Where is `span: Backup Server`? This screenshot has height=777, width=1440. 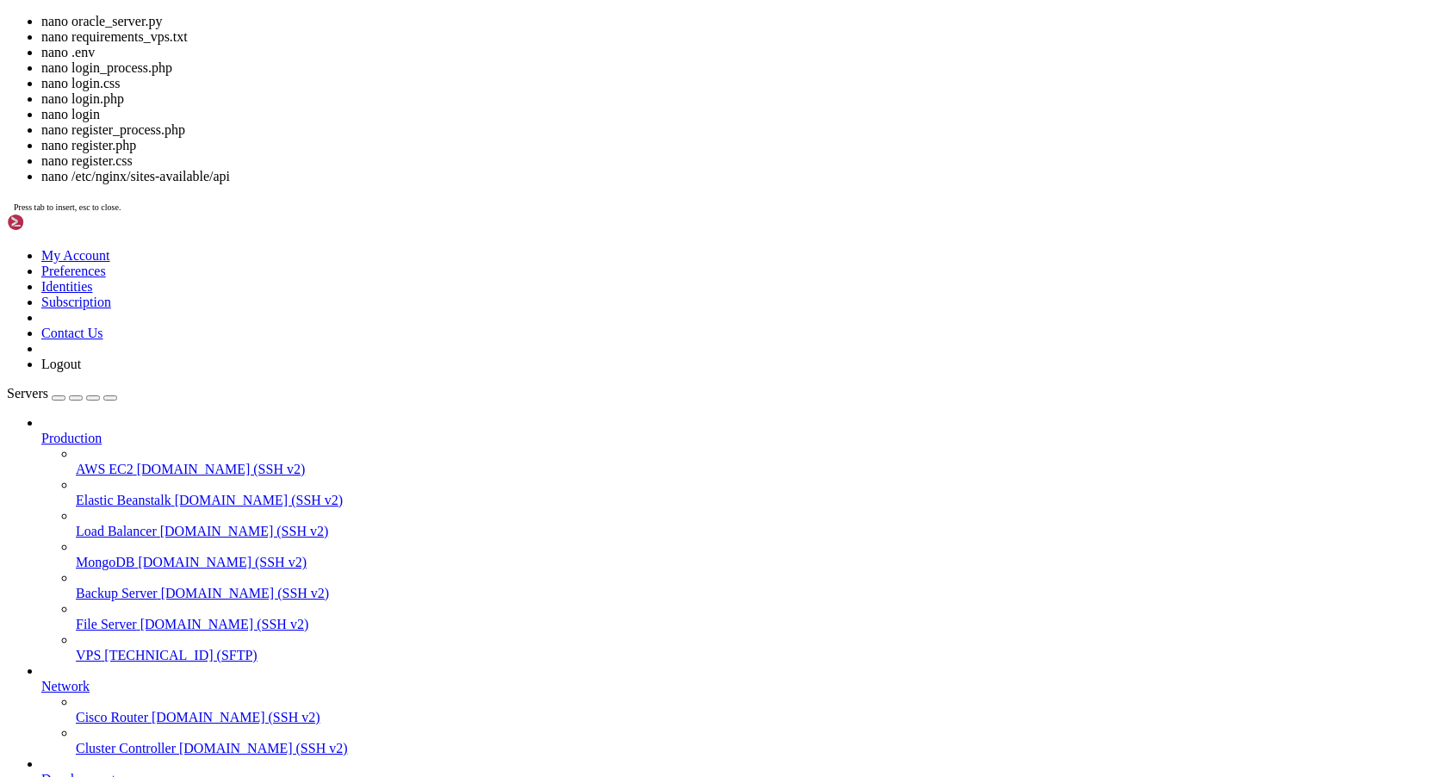
span: Backup Server is located at coordinates (116, 592).